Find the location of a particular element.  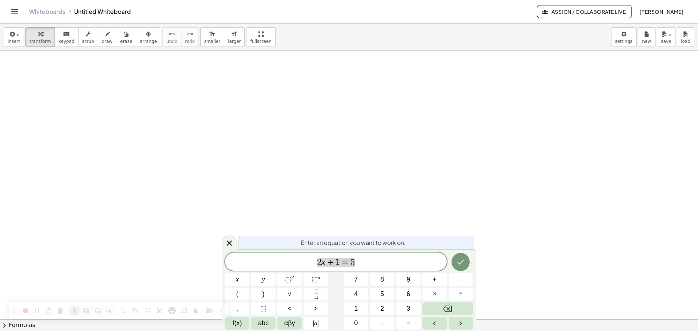

sup: 2 is located at coordinates (293, 278).